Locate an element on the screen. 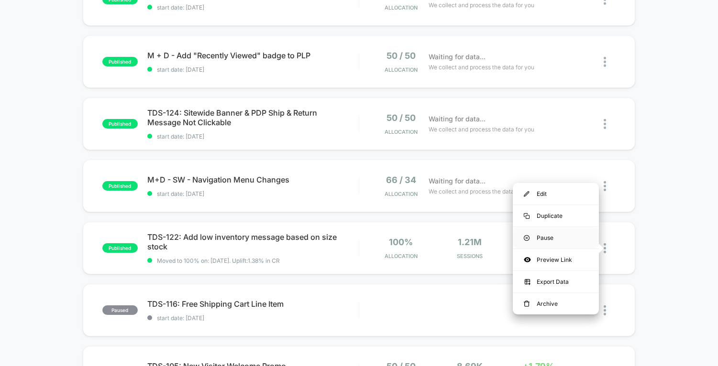 The image size is (718, 366). span: TDS-116: Free Shipping Cart Line Item is located at coordinates (253, 304).